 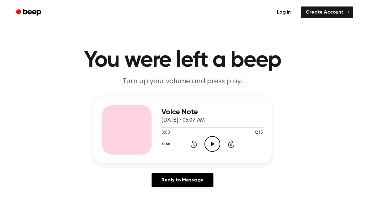 What do you see at coordinates (283, 12) in the screenshot?
I see `a: Log in` at bounding box center [283, 12].